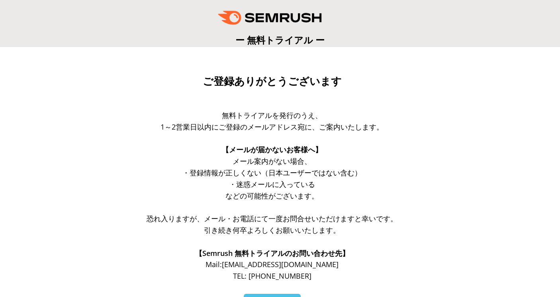 The height and width of the screenshot is (297, 560). What do you see at coordinates (272, 184) in the screenshot?
I see `span: ・迷惑メールに入っている` at bounding box center [272, 184].